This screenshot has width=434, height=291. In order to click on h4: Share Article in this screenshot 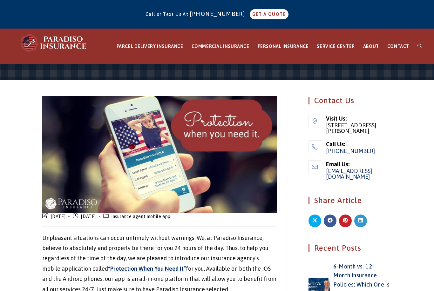, I will do `click(349, 201)`.